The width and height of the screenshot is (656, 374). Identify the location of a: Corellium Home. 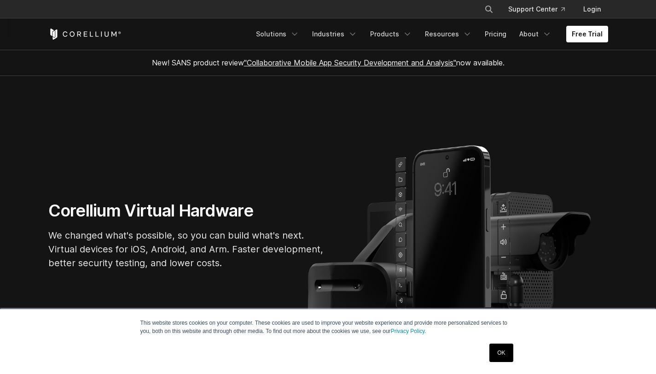
(85, 34).